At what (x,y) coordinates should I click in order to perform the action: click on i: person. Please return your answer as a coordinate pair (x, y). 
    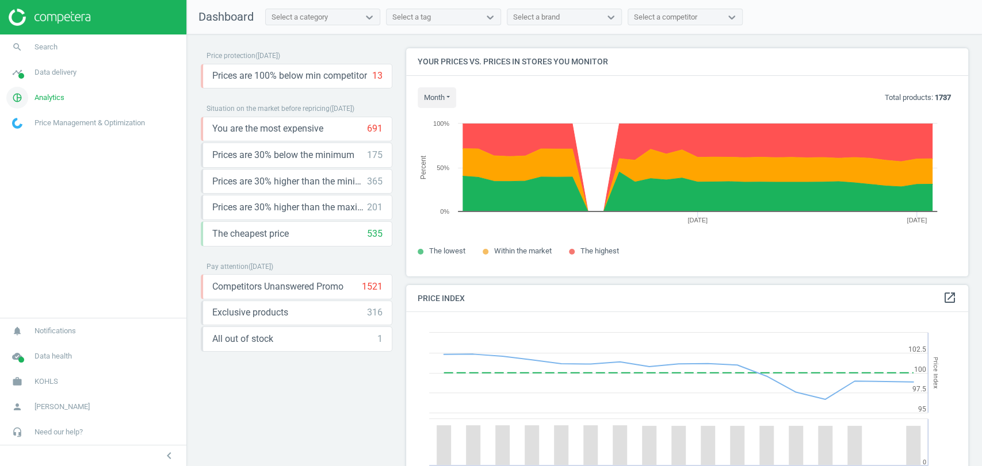
    Looking at the image, I should click on (17, 407).